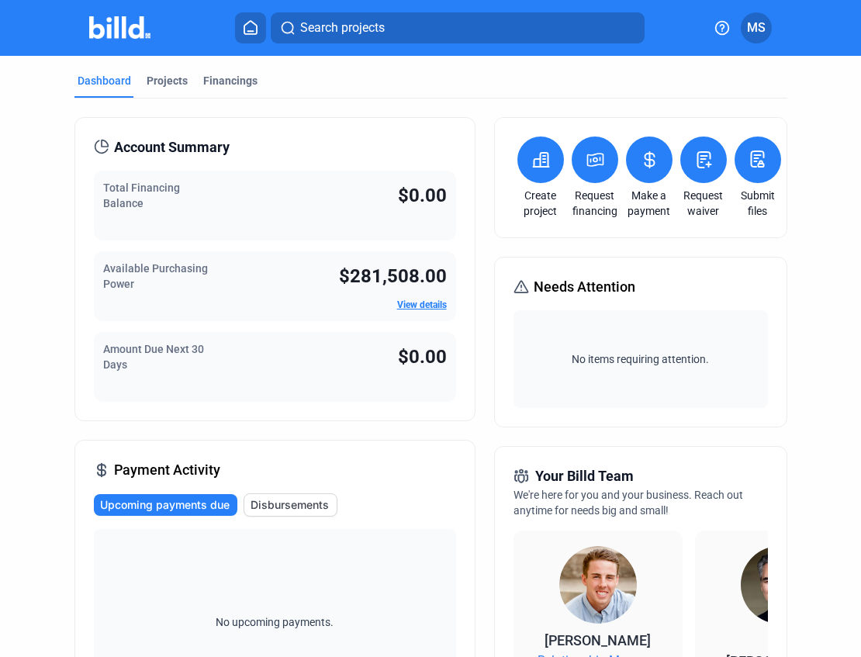 This screenshot has width=861, height=657. What do you see at coordinates (164, 505) in the screenshot?
I see `span: Upcoming payments due` at bounding box center [164, 505].